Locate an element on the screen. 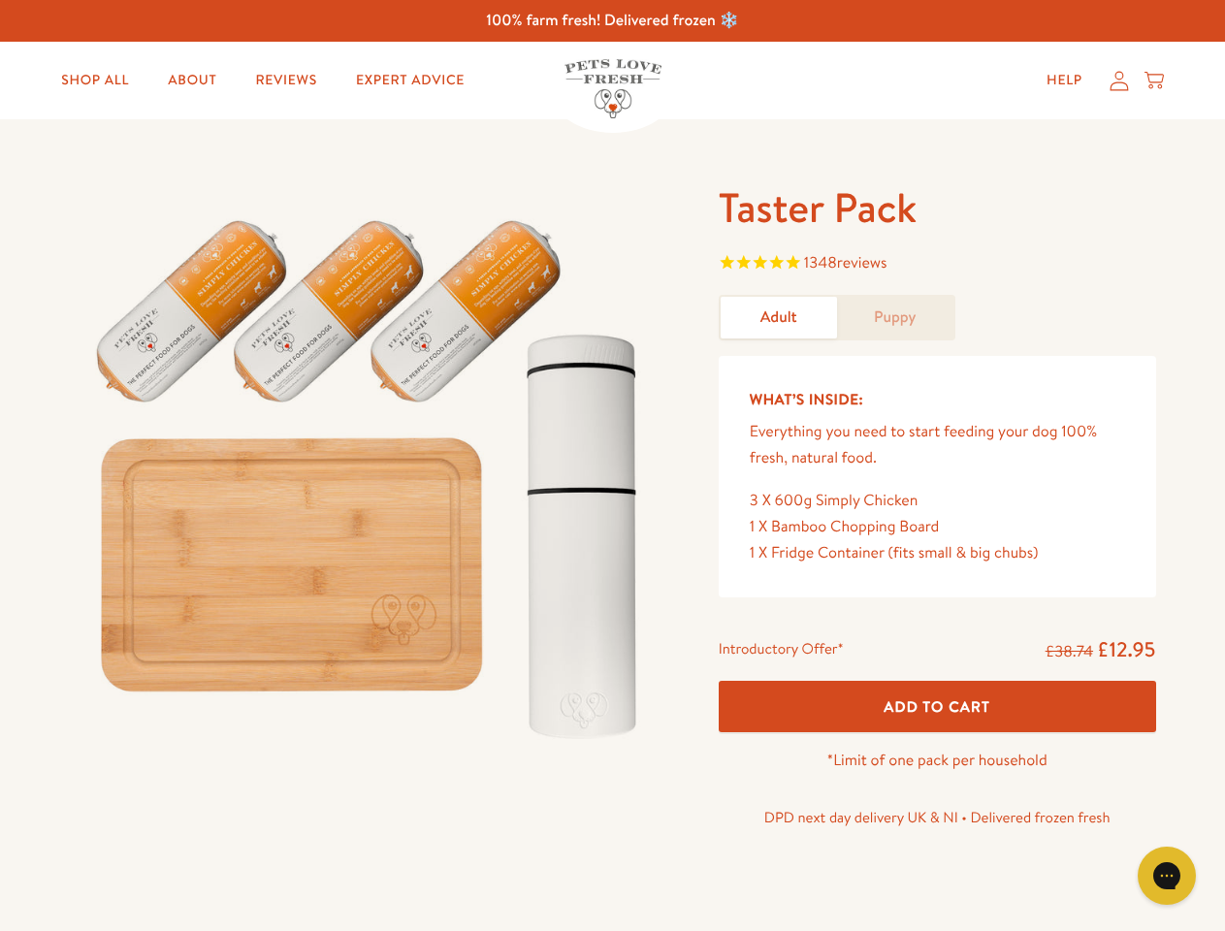 The width and height of the screenshot is (1225, 931). h1: Taster Pack is located at coordinates (937, 208).